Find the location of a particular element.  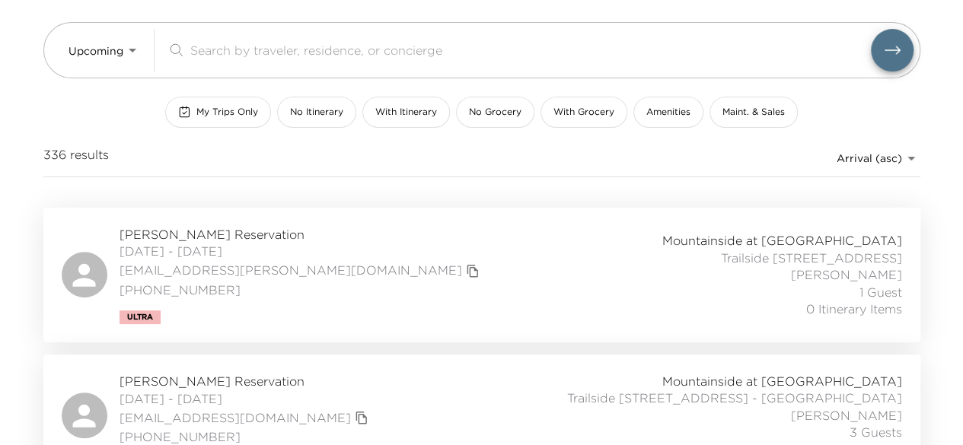

span: Upcoming is located at coordinates (96, 51).